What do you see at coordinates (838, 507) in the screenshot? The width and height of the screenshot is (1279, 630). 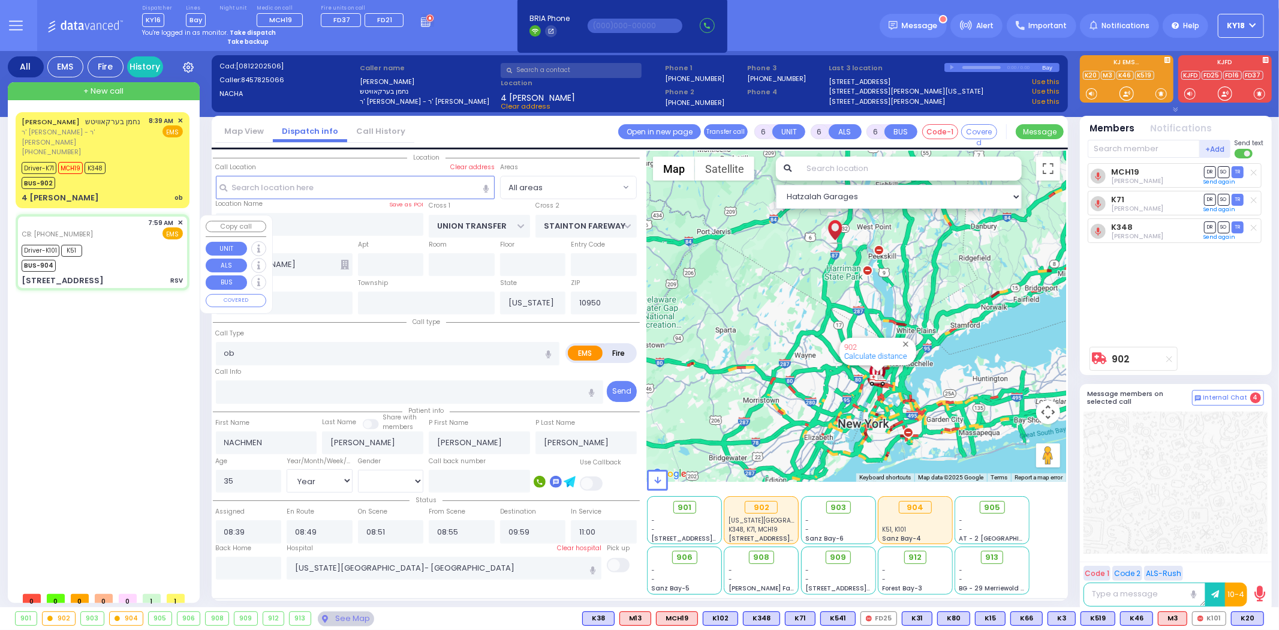 I see `span: 903` at bounding box center [838, 507].